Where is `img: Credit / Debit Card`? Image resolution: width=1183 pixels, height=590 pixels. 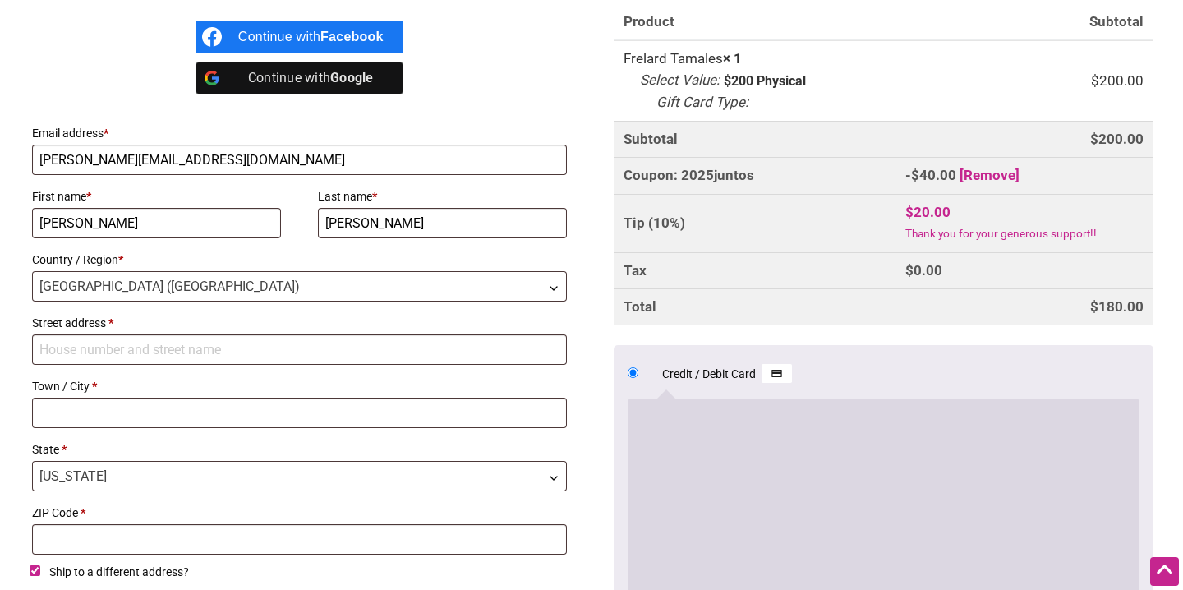 img: Credit / Debit Card is located at coordinates (776, 374).